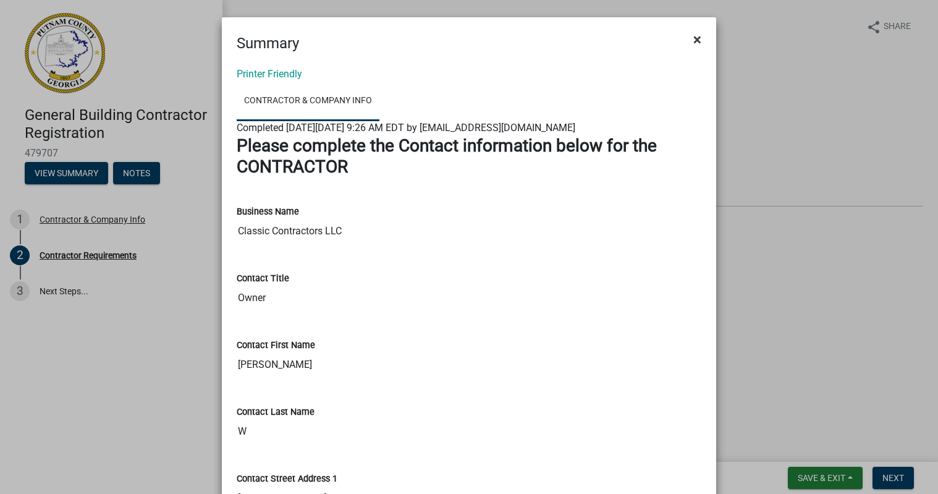 This screenshot has height=494, width=938. I want to click on label: Contact Title, so click(263, 279).